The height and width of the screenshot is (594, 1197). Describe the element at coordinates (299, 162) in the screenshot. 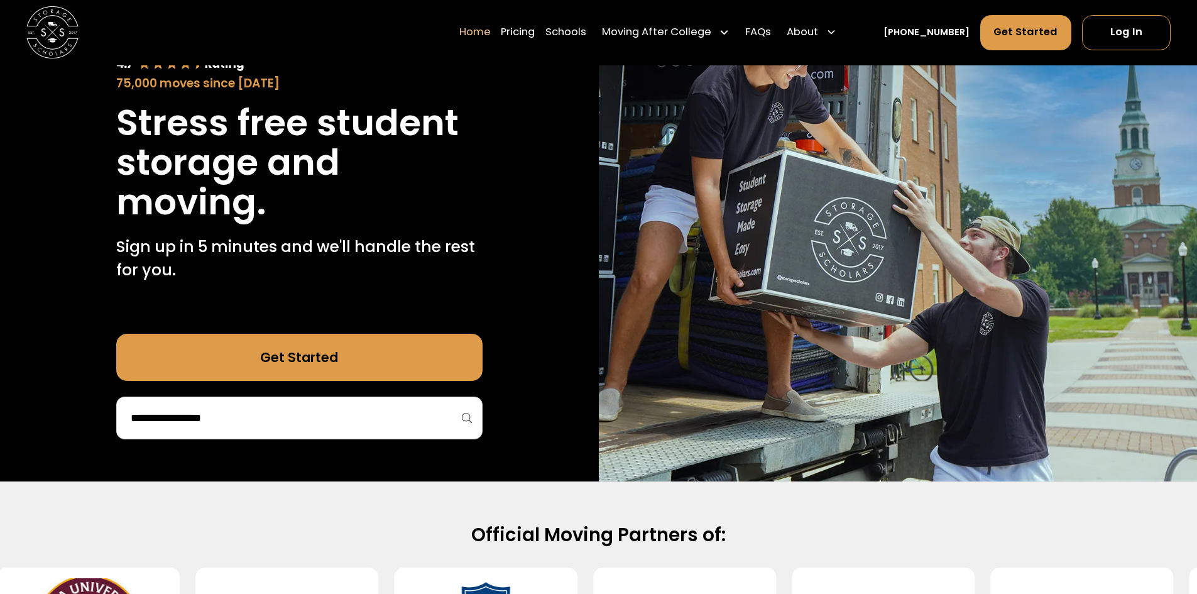

I see `h1: Stress free student storage and moving.` at that location.